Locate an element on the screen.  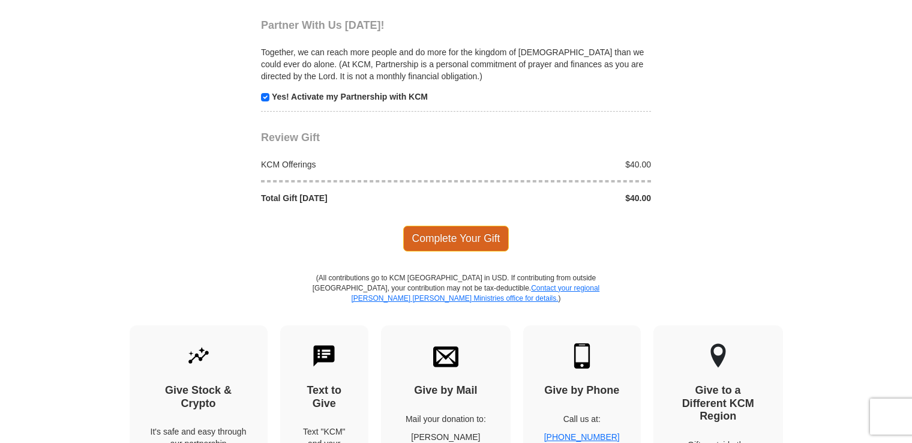
span: Complete Your Gift is located at coordinates (456, 238).